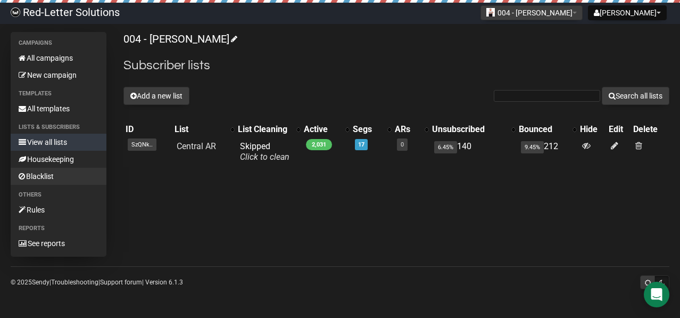 The height and width of the screenshot is (318, 680). What do you see at coordinates (264, 129) in the screenshot?
I see `div: List Cleaning` at bounding box center [264, 129].